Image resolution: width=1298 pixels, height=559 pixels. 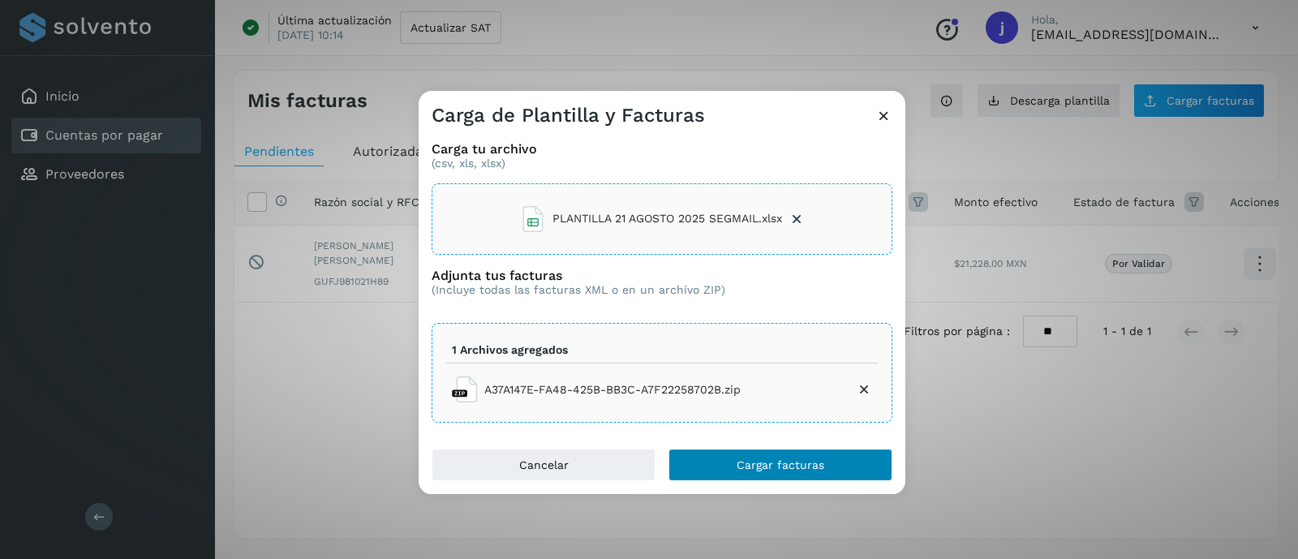 What do you see at coordinates (662, 148) in the screenshot?
I see `h3: Carga tu archivo` at bounding box center [662, 148].